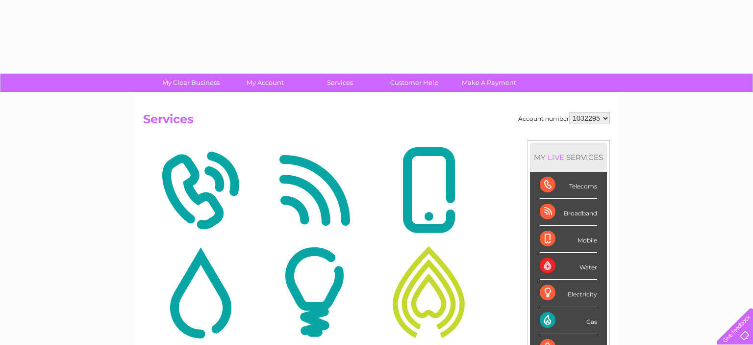  What do you see at coordinates (200, 190) in the screenshot?
I see `img: Telecoms` at bounding box center [200, 190].